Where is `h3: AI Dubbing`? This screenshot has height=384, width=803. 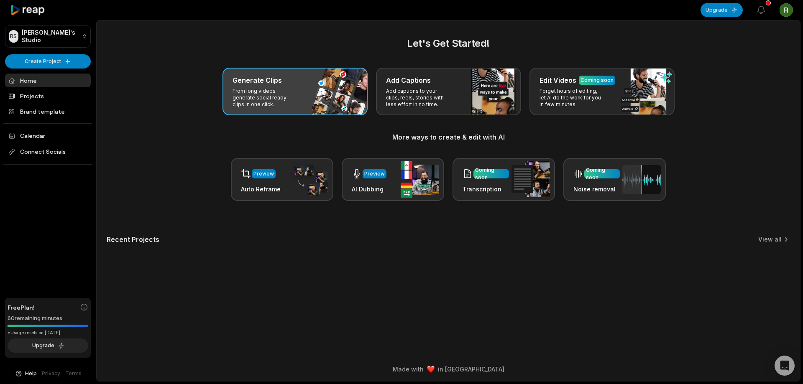
h3: AI Dubbing is located at coordinates (369, 189).